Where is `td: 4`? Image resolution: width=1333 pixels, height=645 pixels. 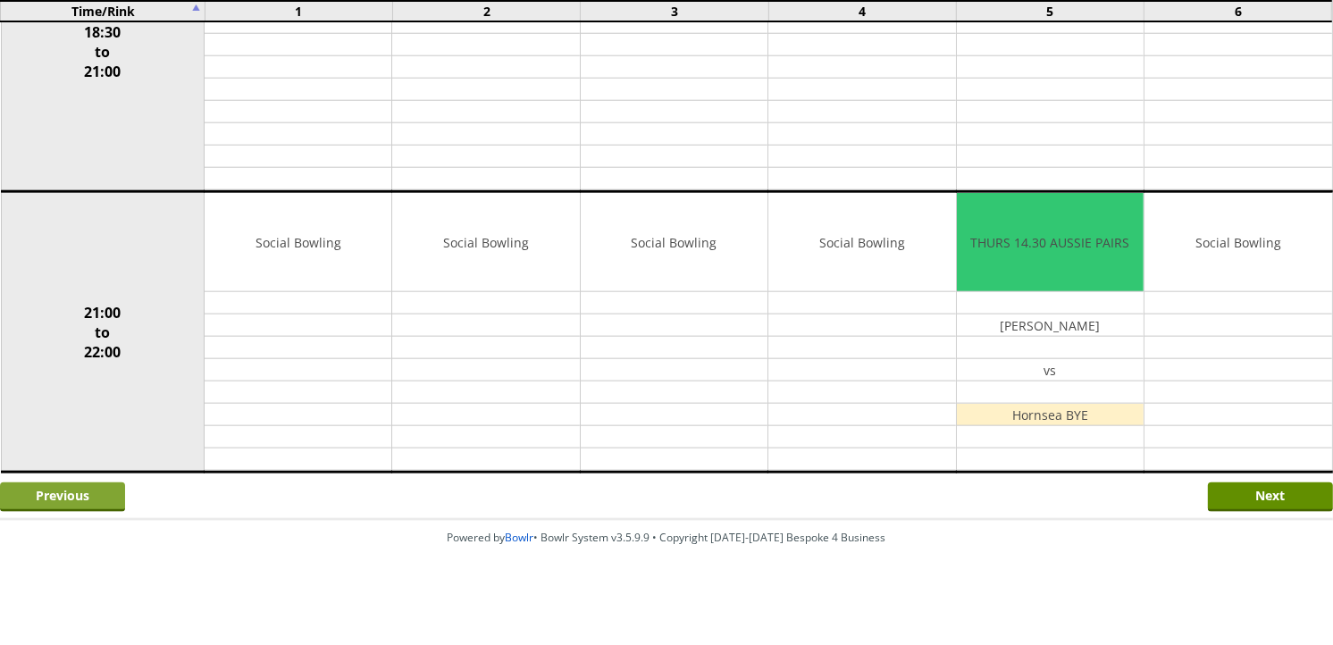 td: 4 is located at coordinates (862, 11).